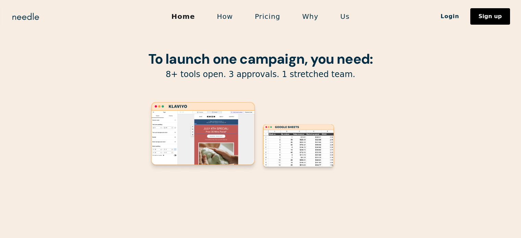  I want to click on p: 8+ tools open. 3 approvals. 1 stretched team., so click(260, 74).